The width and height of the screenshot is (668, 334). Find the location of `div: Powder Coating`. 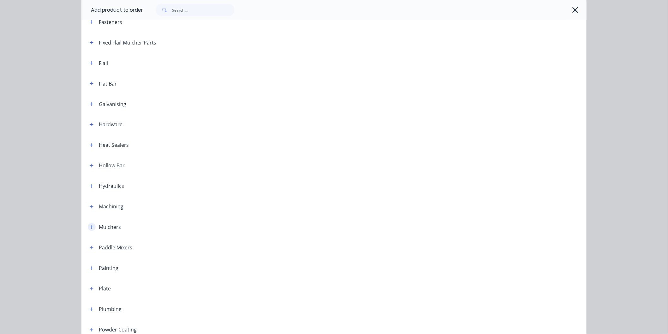

div: Powder Coating is located at coordinates (118, 330).